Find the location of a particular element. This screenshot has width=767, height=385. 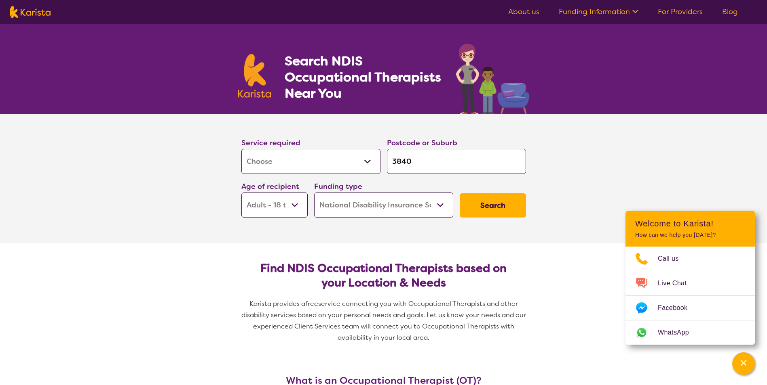

label: Postcode or Suburb is located at coordinates (422, 143).